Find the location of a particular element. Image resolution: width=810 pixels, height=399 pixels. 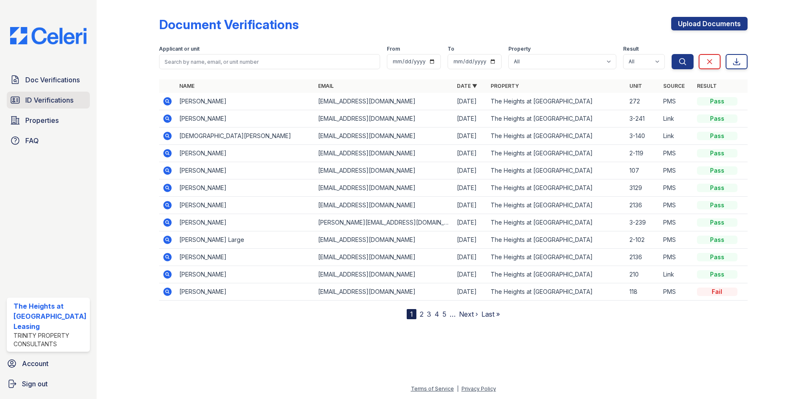

td: 3-239 is located at coordinates (643, 222).